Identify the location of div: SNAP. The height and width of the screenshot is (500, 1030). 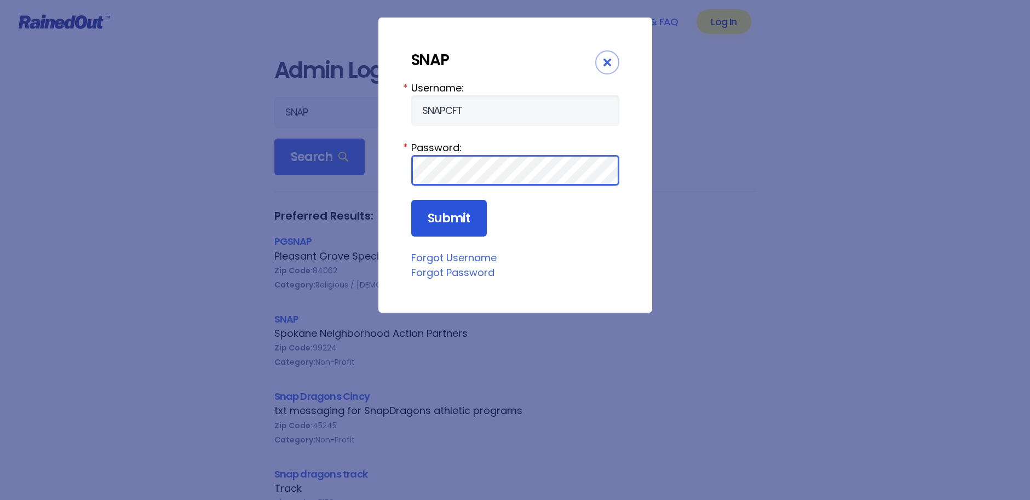
(503, 60).